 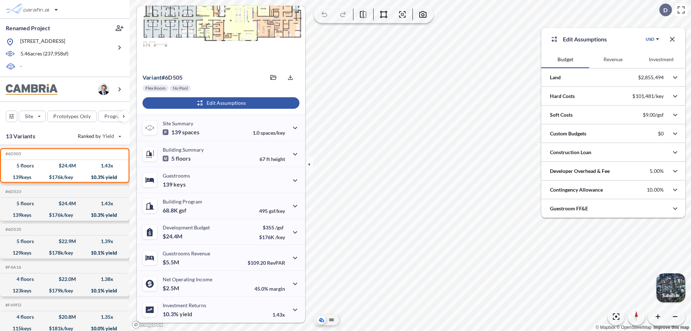 I want to click on span: keys, so click(x=180, y=184).